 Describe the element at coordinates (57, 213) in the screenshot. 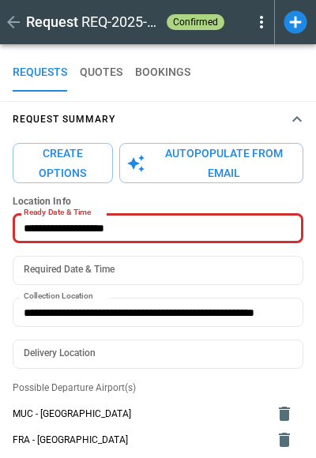

I see `label: Ready Date & Time` at that location.